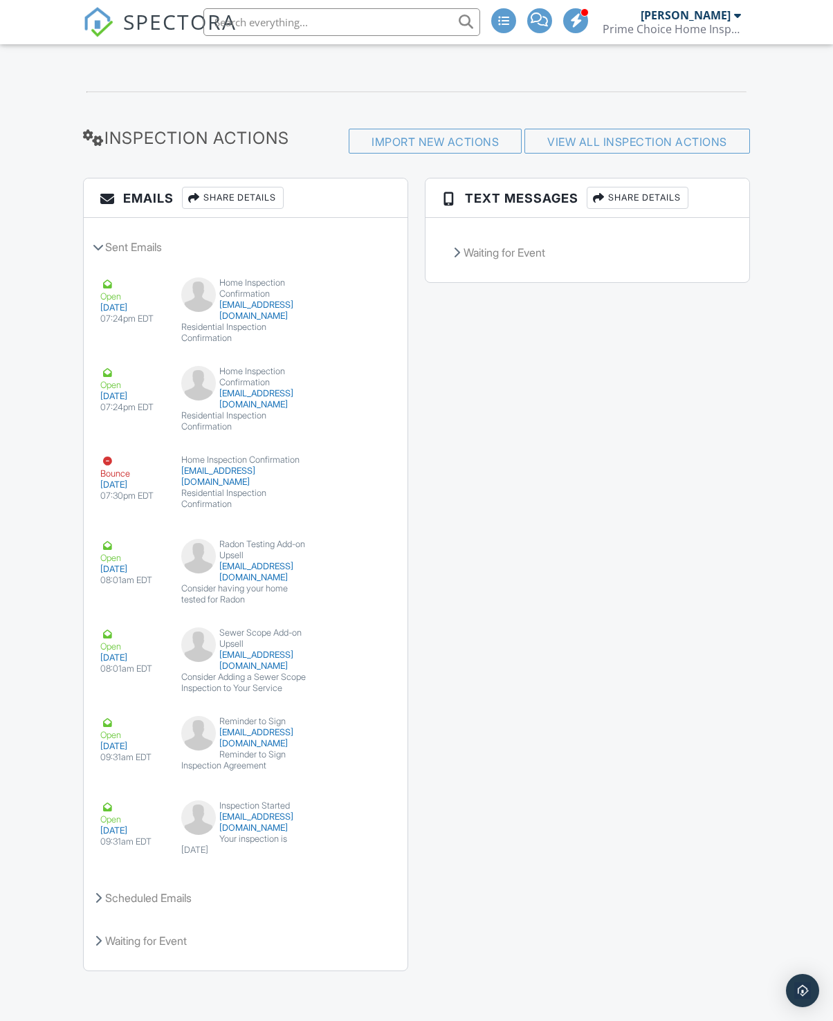  What do you see at coordinates (246, 594) in the screenshot?
I see `div: Consider having your home tested for Radon` at bounding box center [246, 594].